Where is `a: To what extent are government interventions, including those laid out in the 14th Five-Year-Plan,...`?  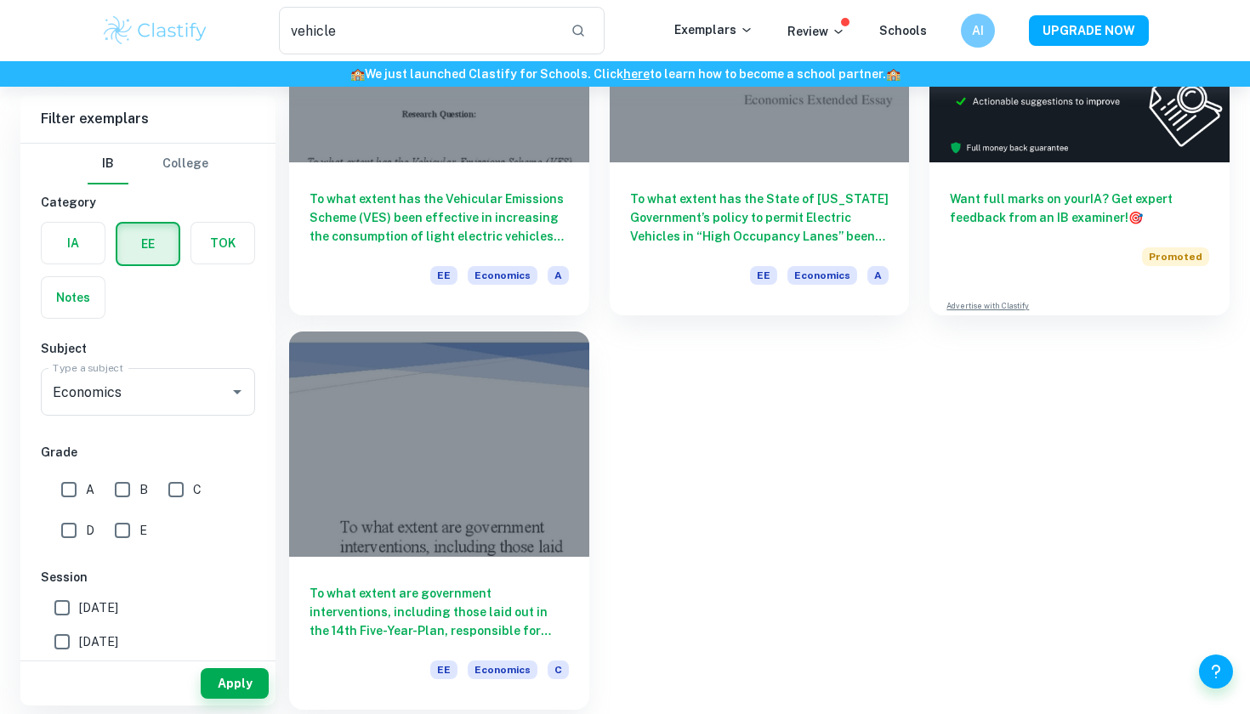
a: To what extent are government interventions, including those laid out in the 14th Five-Year-Plan,... is located at coordinates (439, 525).